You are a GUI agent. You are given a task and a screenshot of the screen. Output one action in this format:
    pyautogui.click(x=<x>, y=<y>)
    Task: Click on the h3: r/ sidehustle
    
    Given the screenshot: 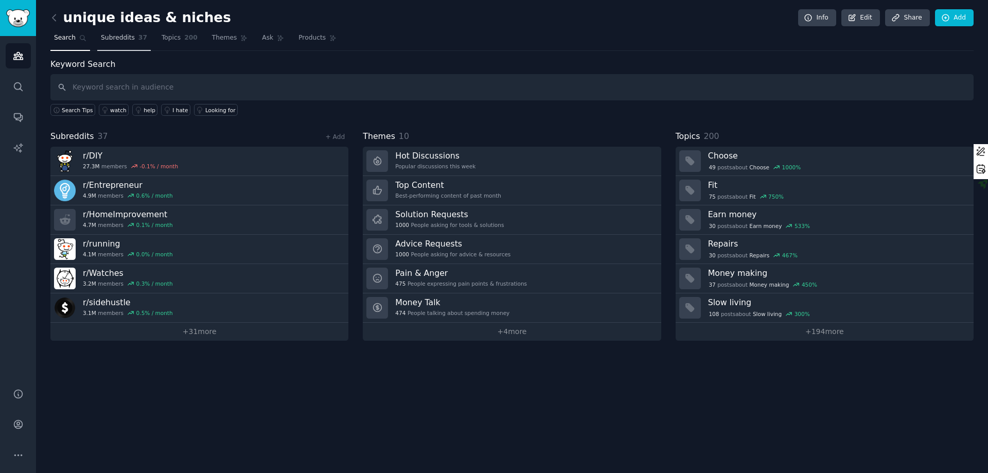 What is the action you would take?
    pyautogui.click(x=128, y=302)
    